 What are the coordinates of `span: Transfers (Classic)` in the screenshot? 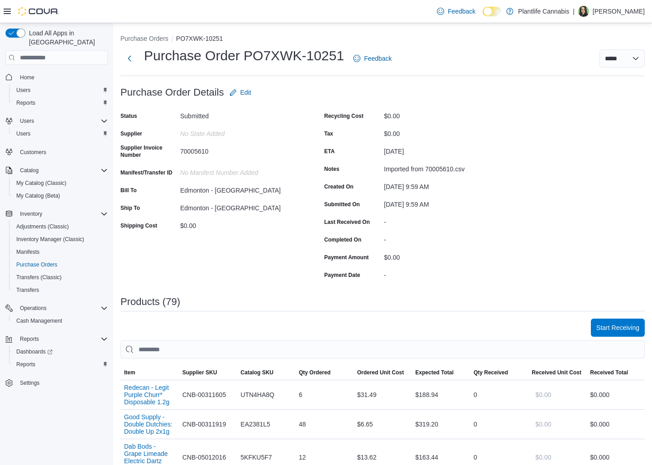 It's located at (39, 277).